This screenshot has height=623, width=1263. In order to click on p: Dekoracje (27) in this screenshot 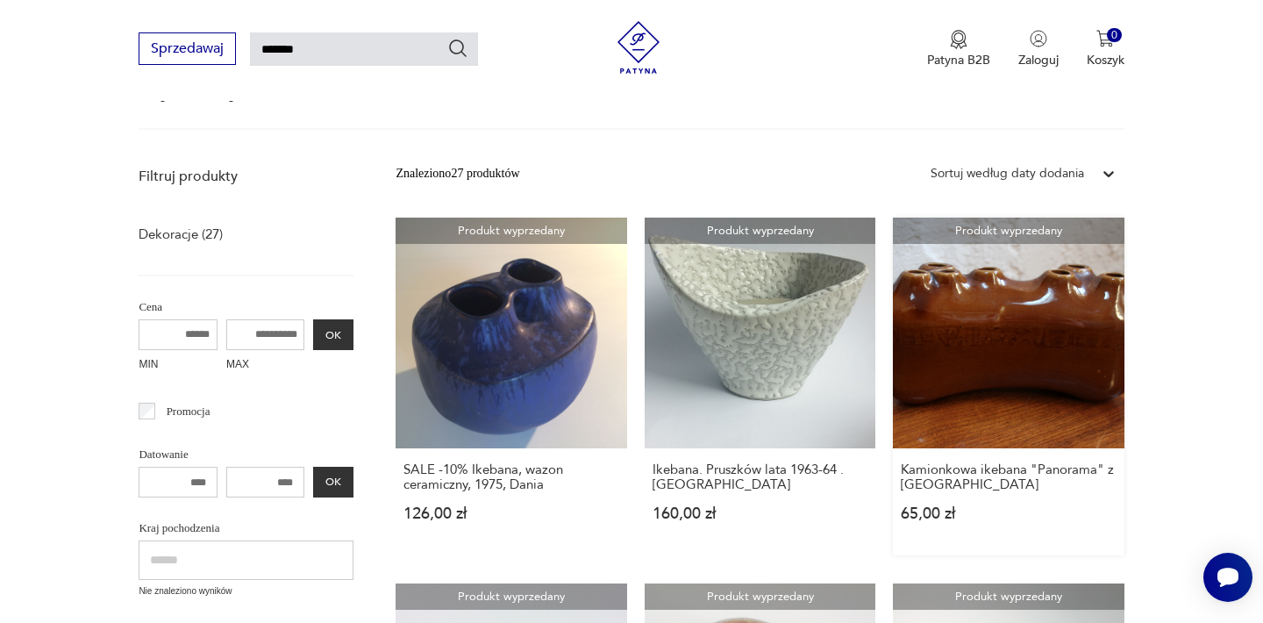, I will do `click(181, 234)`.